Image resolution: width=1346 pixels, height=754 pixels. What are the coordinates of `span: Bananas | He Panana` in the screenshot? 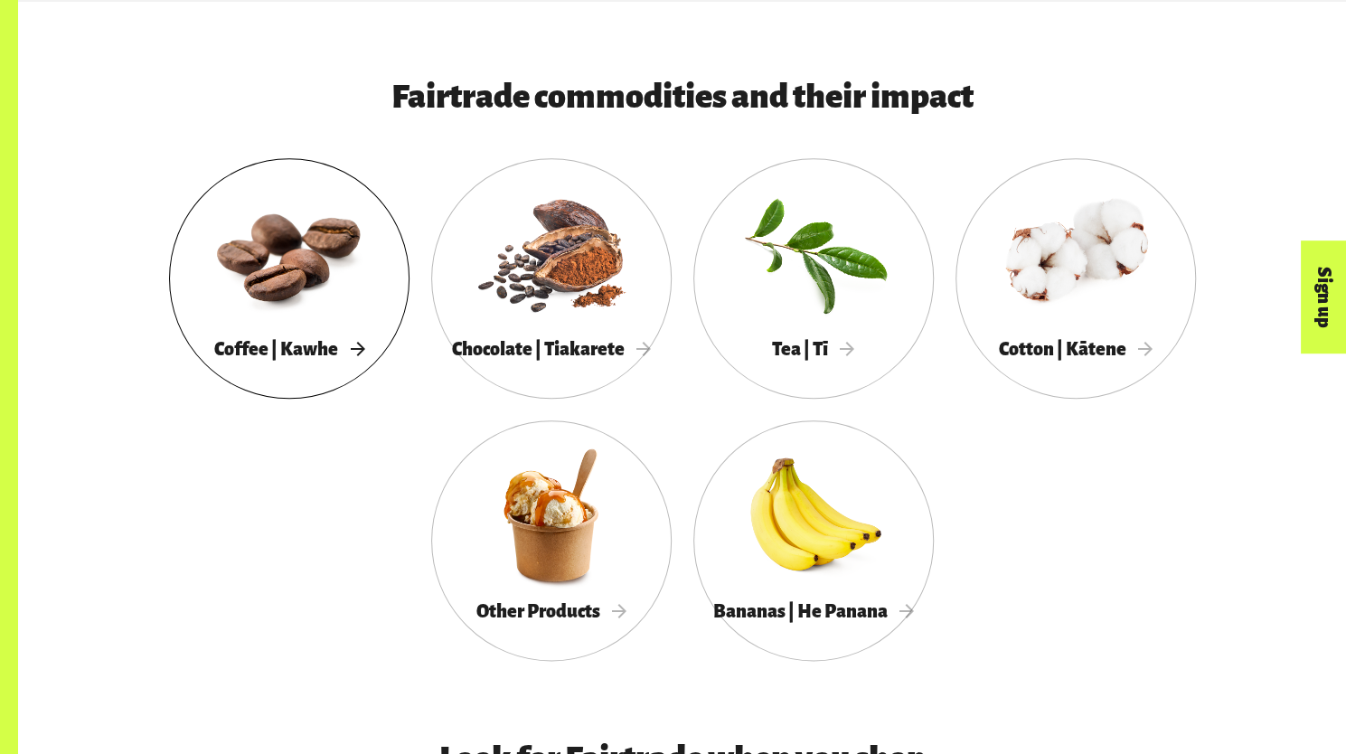 It's located at (813, 611).